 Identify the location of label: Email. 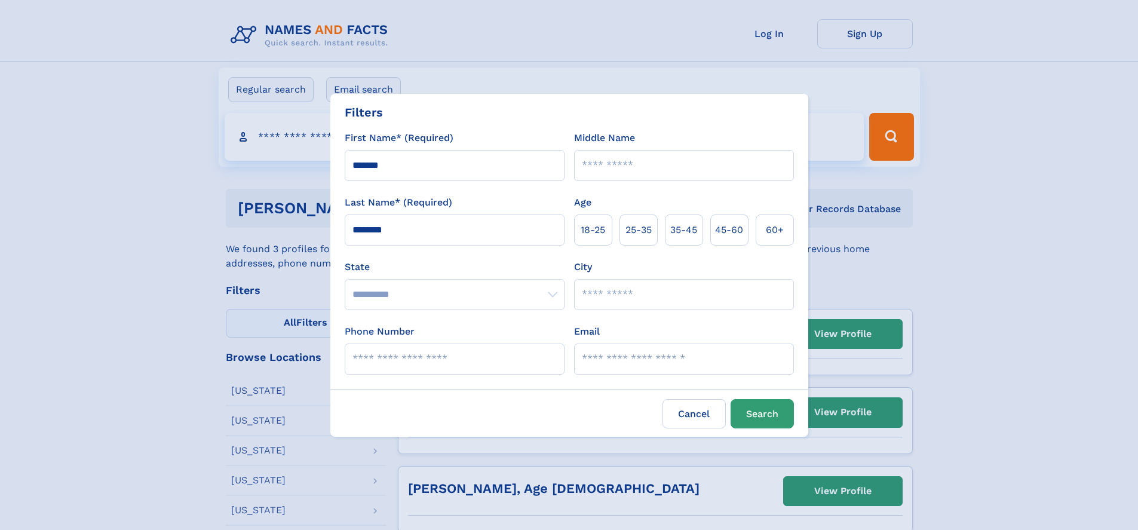
(587, 332).